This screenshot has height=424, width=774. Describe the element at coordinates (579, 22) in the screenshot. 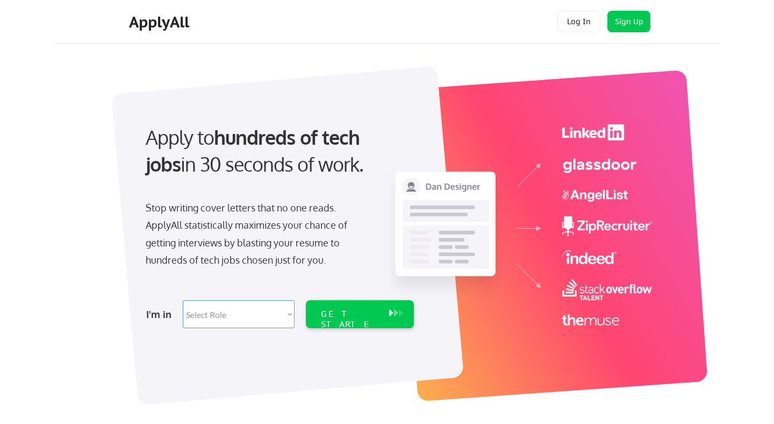

I see `button: Log In` at that location.